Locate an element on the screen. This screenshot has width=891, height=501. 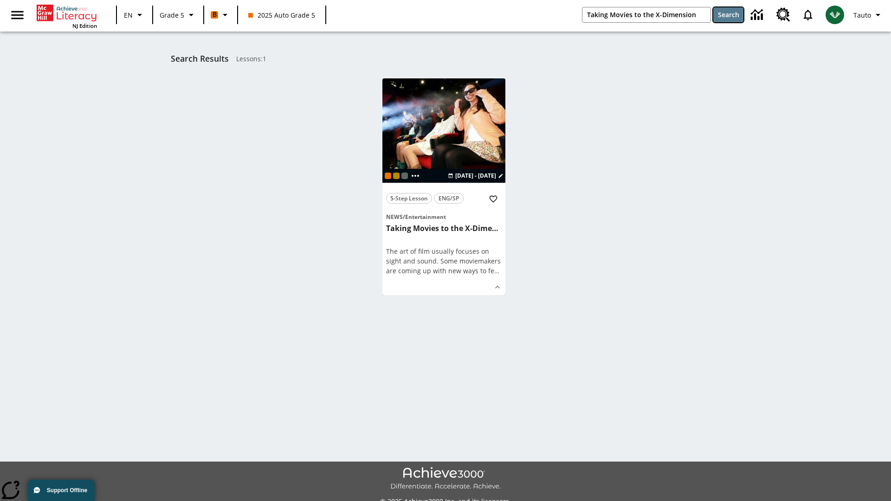
p: The art of film usually focuses on sight and sound. Some moviemakers are coming up with new ways ... is located at coordinates (444, 261).